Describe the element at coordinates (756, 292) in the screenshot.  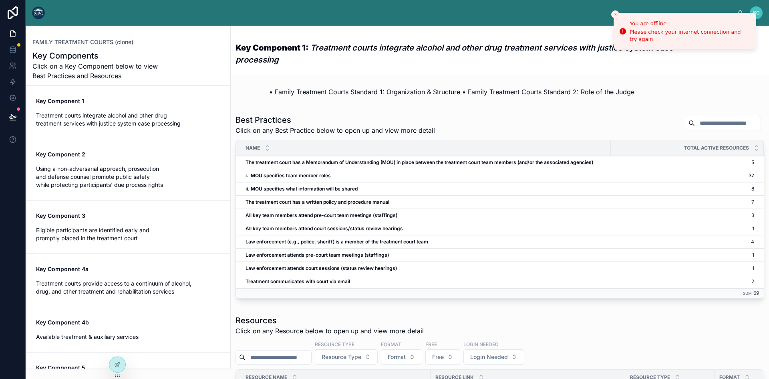
I see `span: 69` at that location.